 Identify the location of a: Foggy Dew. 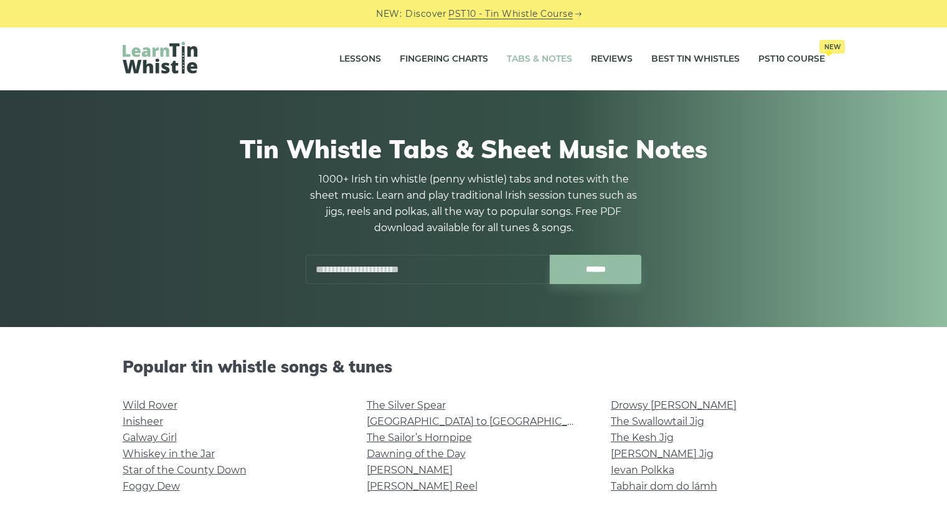
(151, 486).